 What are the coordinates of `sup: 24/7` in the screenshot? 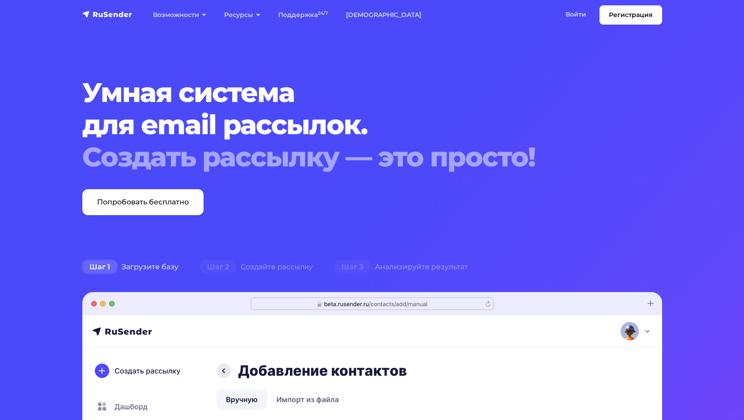 It's located at (323, 13).